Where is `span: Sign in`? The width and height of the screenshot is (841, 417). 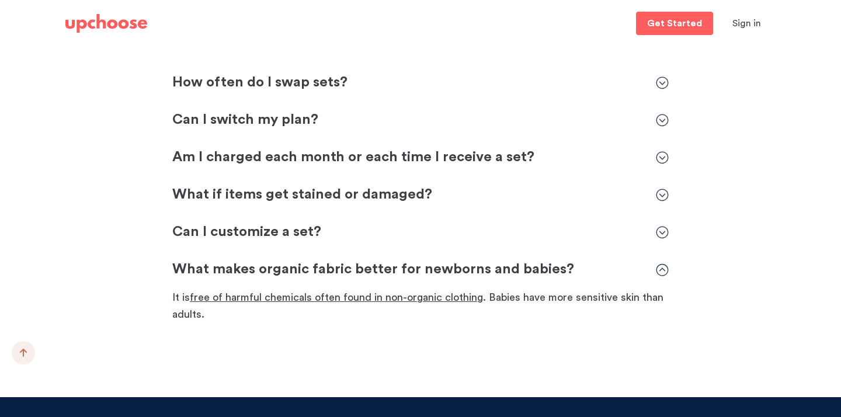
span: Sign in is located at coordinates (746, 23).